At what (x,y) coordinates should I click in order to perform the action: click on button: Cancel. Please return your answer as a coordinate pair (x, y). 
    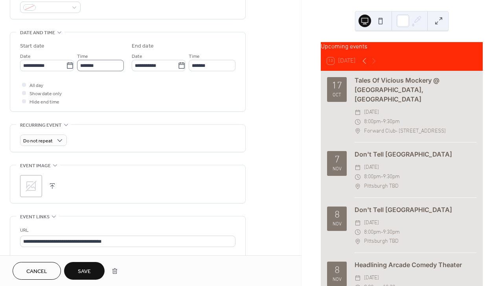
    Looking at the image, I should click on (37, 271).